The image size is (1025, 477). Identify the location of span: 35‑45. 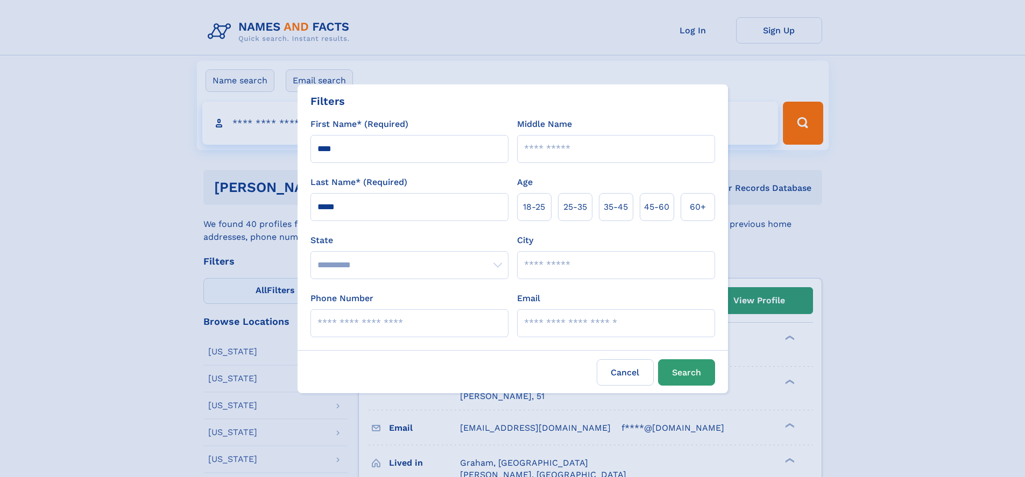
(615, 207).